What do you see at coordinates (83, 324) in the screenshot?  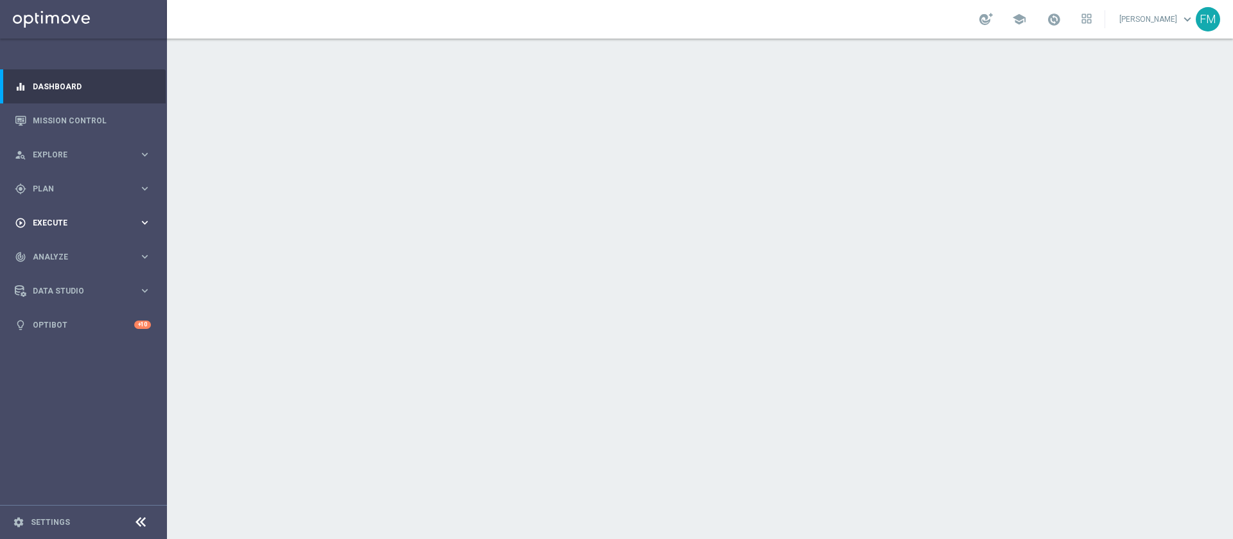 I see `div: Optibot` at bounding box center [83, 324].